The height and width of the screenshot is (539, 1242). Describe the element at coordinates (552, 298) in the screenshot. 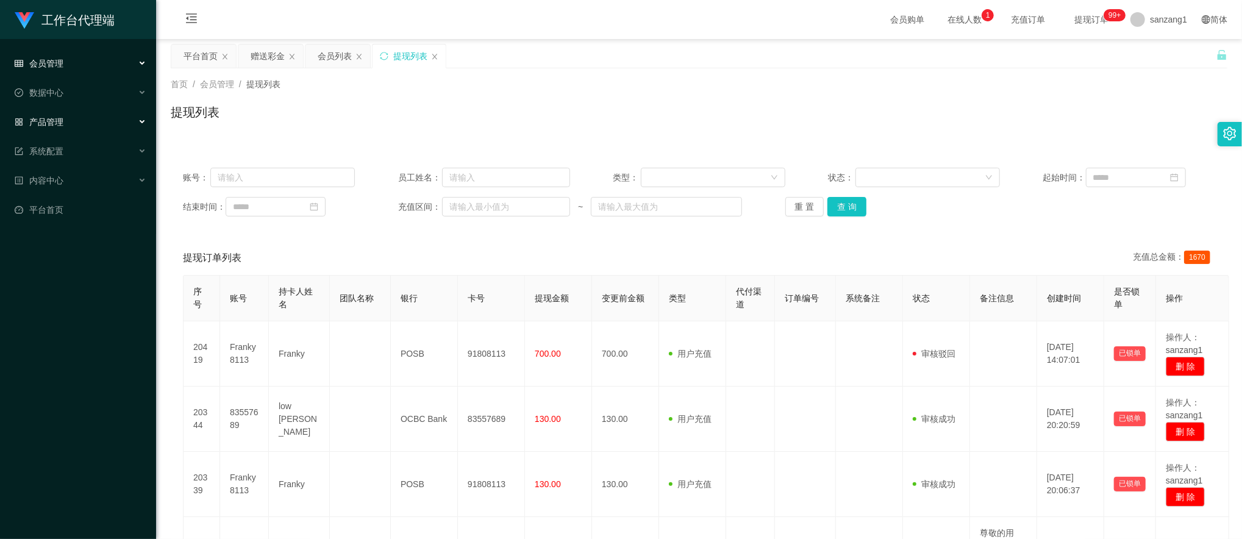

I see `span: 提现金额` at that location.